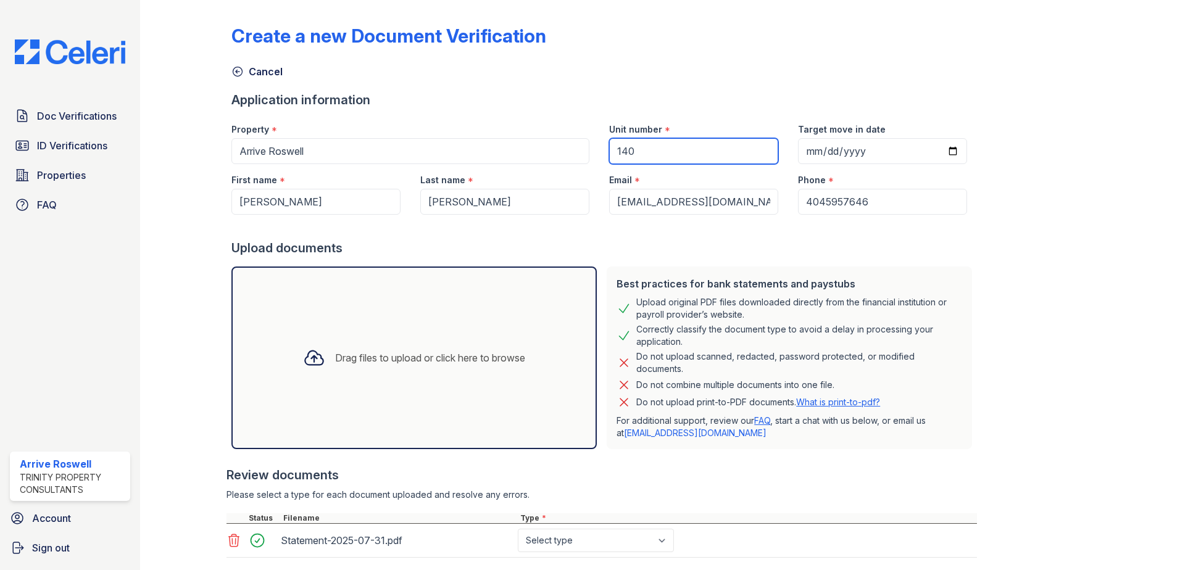 This screenshot has width=1180, height=570. Describe the element at coordinates (72, 484) in the screenshot. I see `div: Trinity Property Consultants` at that location.